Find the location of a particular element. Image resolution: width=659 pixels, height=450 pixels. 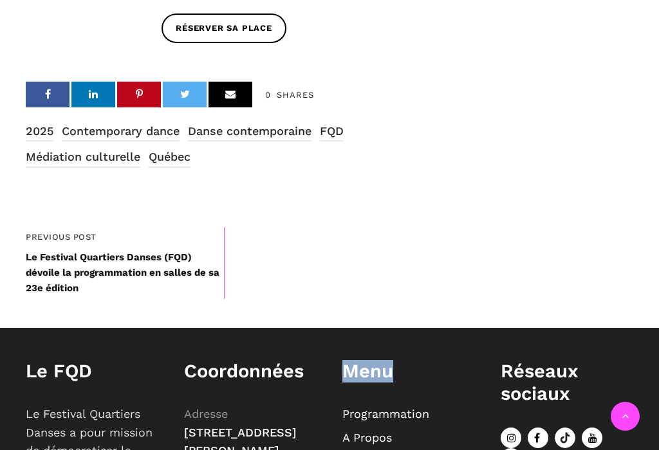

span: RÉSERVER SA PLACE is located at coordinates (224, 28).